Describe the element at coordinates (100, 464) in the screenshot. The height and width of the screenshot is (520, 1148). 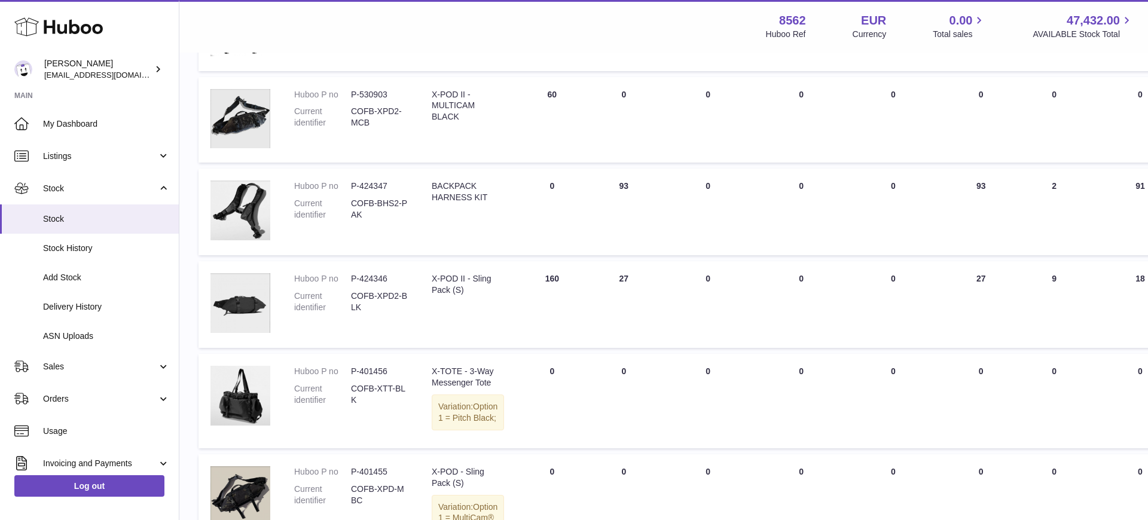
I see `span: Invoicing and Payments` at that location.